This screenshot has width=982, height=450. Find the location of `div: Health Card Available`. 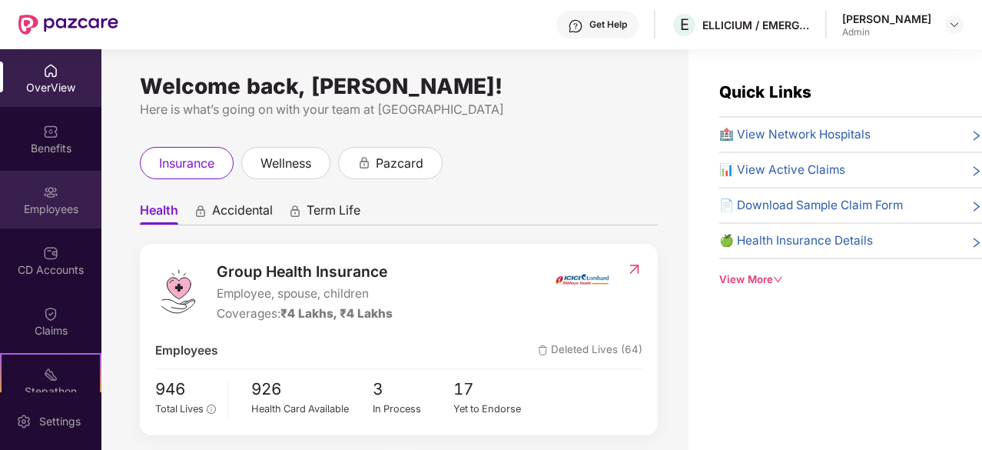

div: Health Card Available is located at coordinates (312, 409).